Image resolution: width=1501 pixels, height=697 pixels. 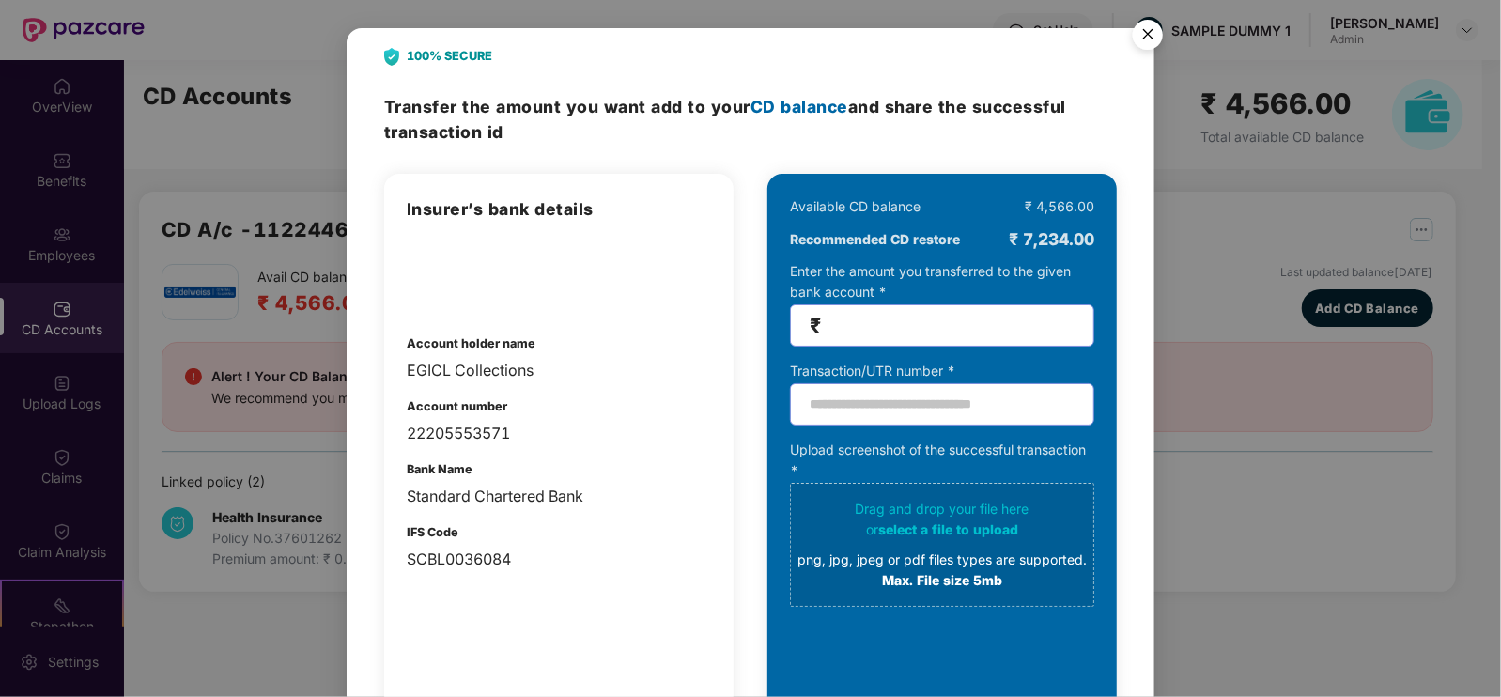 I want to click on img: svg+xml;base64,PHN2ZyB4bWxucz0iaHR0cDovL3d3dy53My5vcmcvMjAwMC9zdmciIHdpZHRoPSI1NiIgaGVpZ2h0PSI1Ni..., so click(x=1148, y=38).